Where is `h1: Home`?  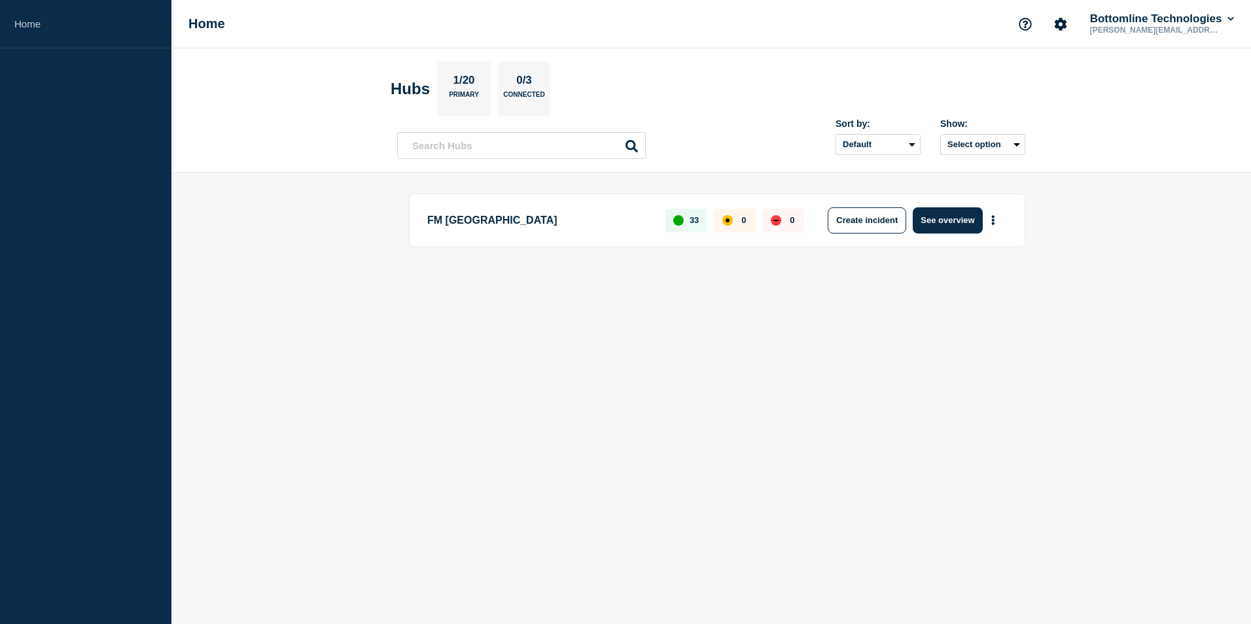 h1: Home is located at coordinates (207, 24).